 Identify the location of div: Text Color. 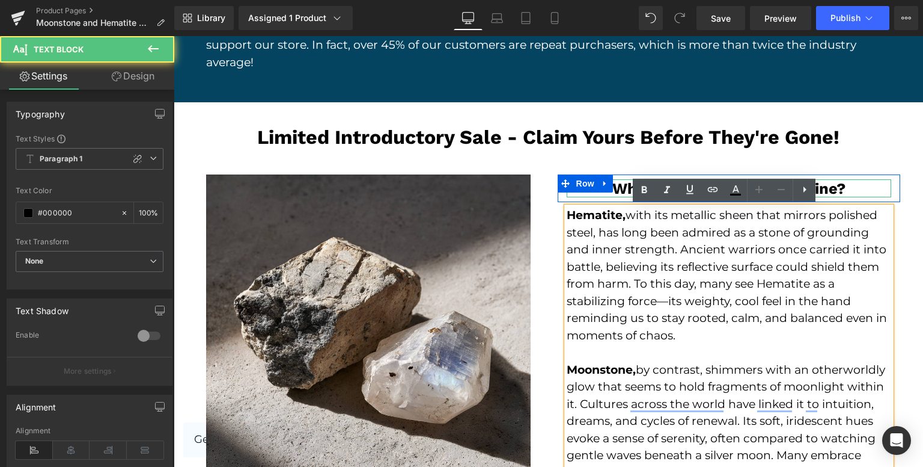
(90, 191).